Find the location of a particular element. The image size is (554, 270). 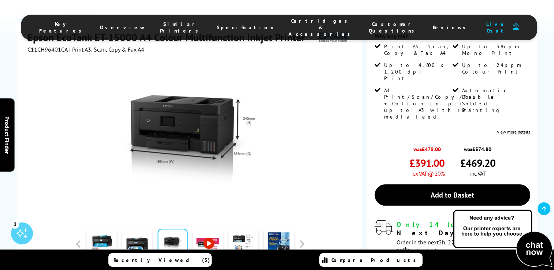

div: for FREE Next Day Delivery is located at coordinates (463, 229).